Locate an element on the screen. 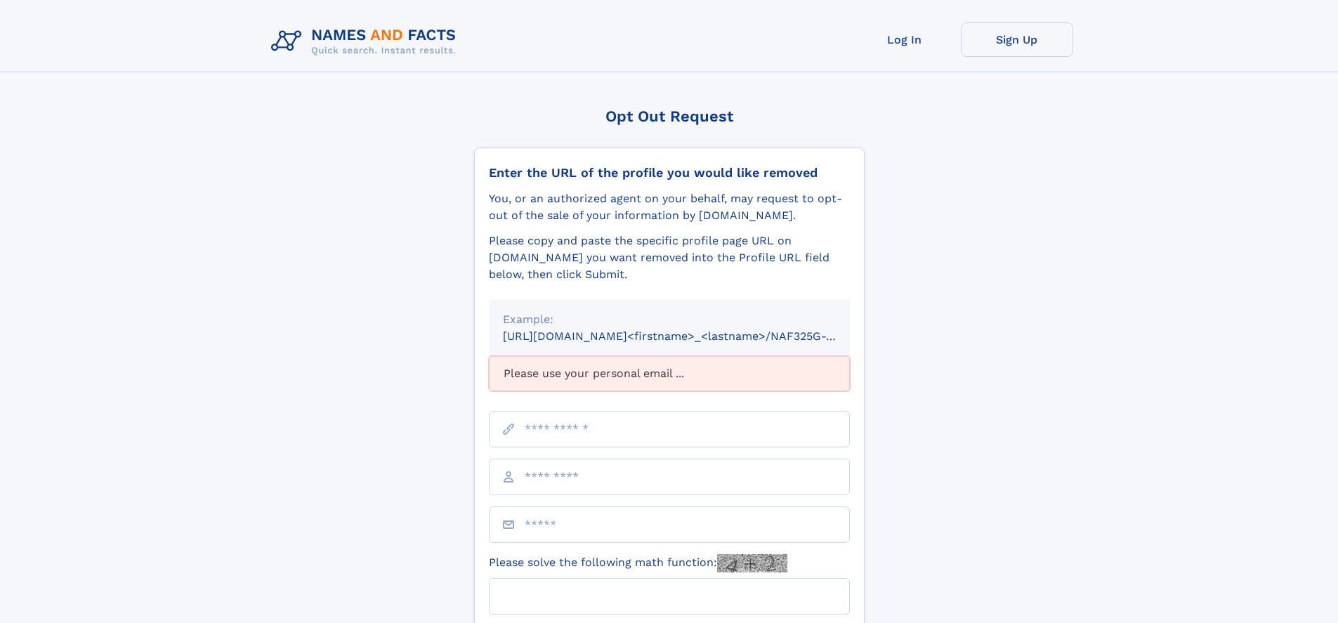  div: Enter the URL of the profile you would like removed is located at coordinates (669, 173).